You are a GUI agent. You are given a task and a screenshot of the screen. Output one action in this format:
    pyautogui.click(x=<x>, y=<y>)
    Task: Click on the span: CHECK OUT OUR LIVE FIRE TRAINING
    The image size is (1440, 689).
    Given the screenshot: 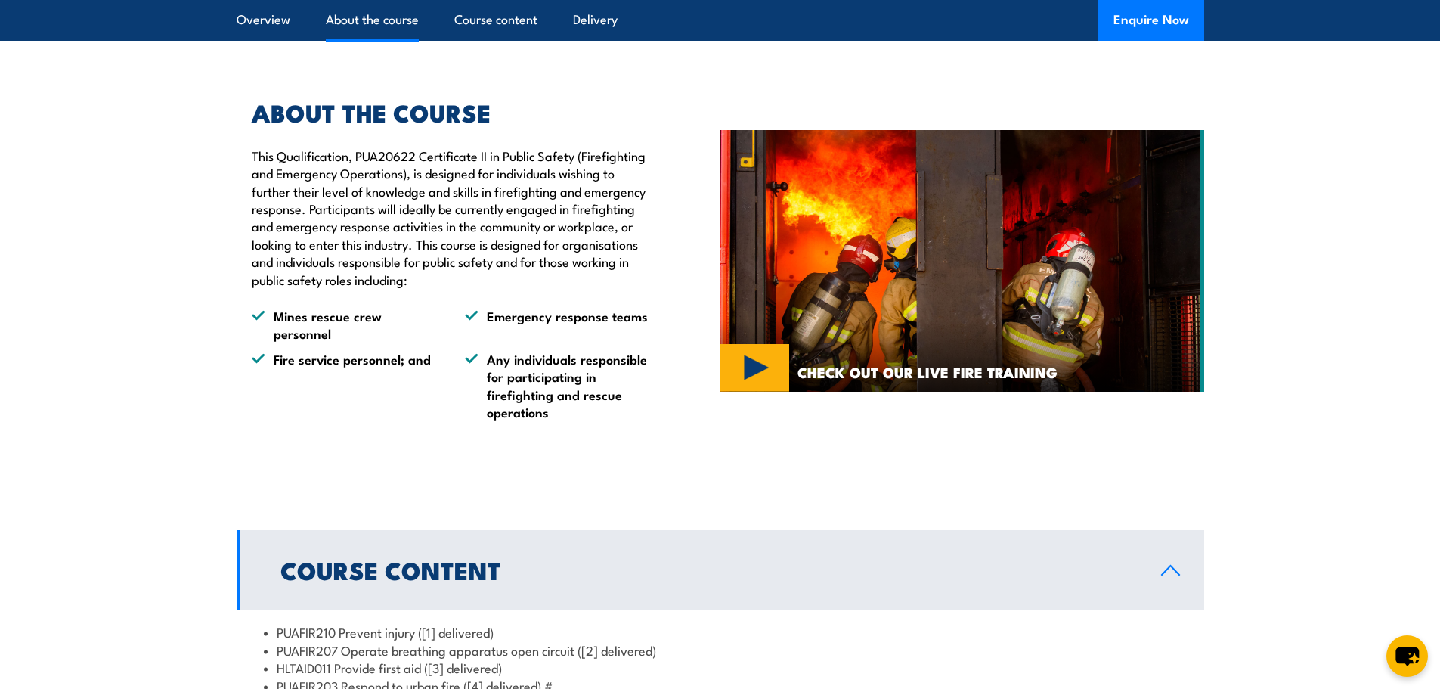 What is the action you would take?
    pyautogui.click(x=928, y=372)
    